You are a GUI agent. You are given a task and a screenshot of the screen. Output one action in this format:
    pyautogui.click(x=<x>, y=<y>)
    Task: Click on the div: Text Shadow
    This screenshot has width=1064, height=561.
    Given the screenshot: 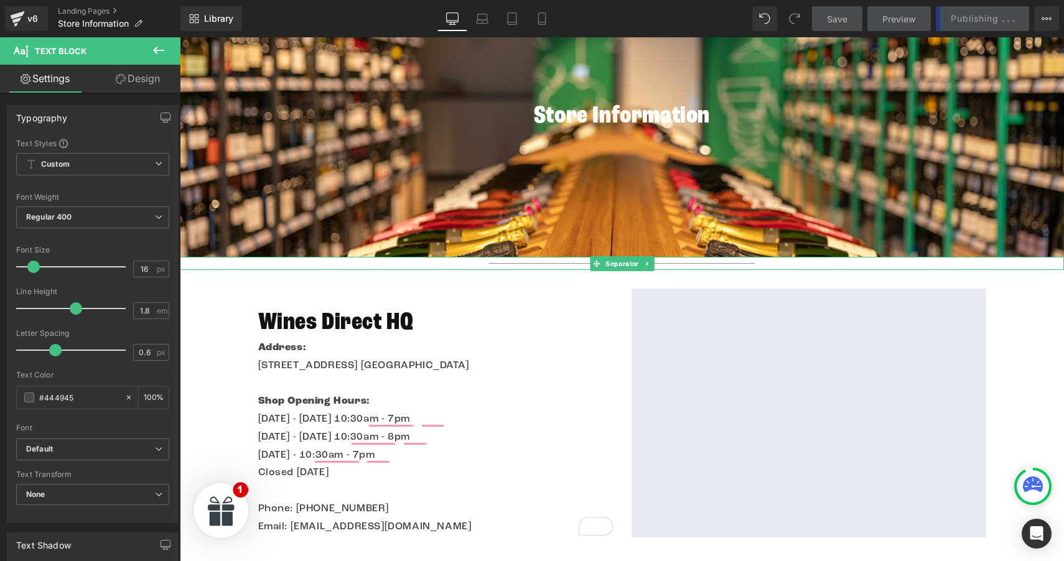 What is the action you would take?
    pyautogui.click(x=44, y=542)
    